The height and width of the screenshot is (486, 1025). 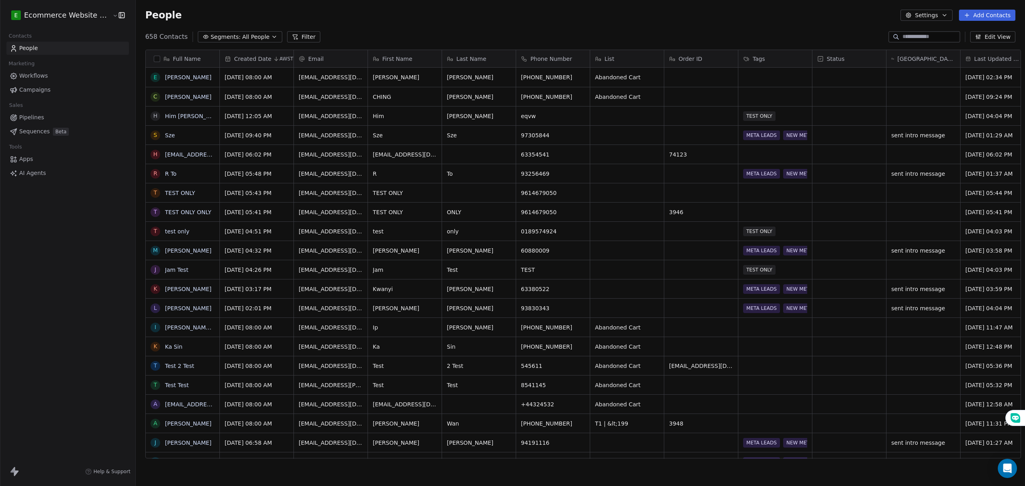 What do you see at coordinates (170, 135) in the screenshot?
I see `a: Sze` at bounding box center [170, 135].